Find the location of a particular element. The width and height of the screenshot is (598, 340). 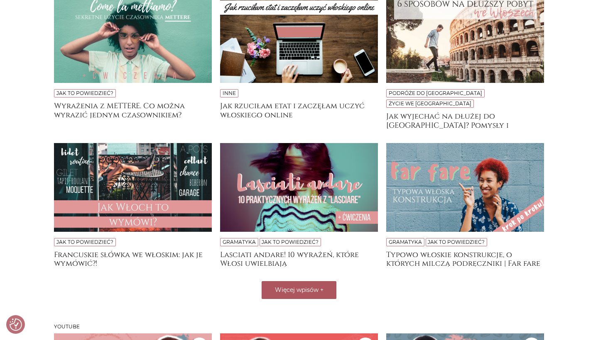

span: Więcej wpisów is located at coordinates (296, 290).